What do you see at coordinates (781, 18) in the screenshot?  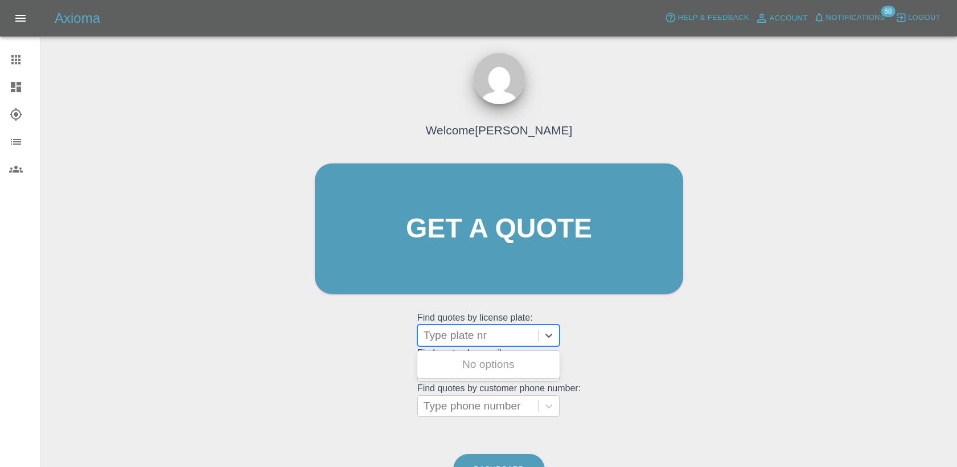 I see `a: Account` at bounding box center [781, 18].